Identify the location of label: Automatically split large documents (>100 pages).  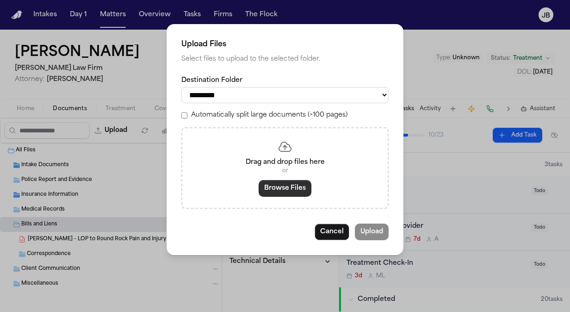
(269, 115).